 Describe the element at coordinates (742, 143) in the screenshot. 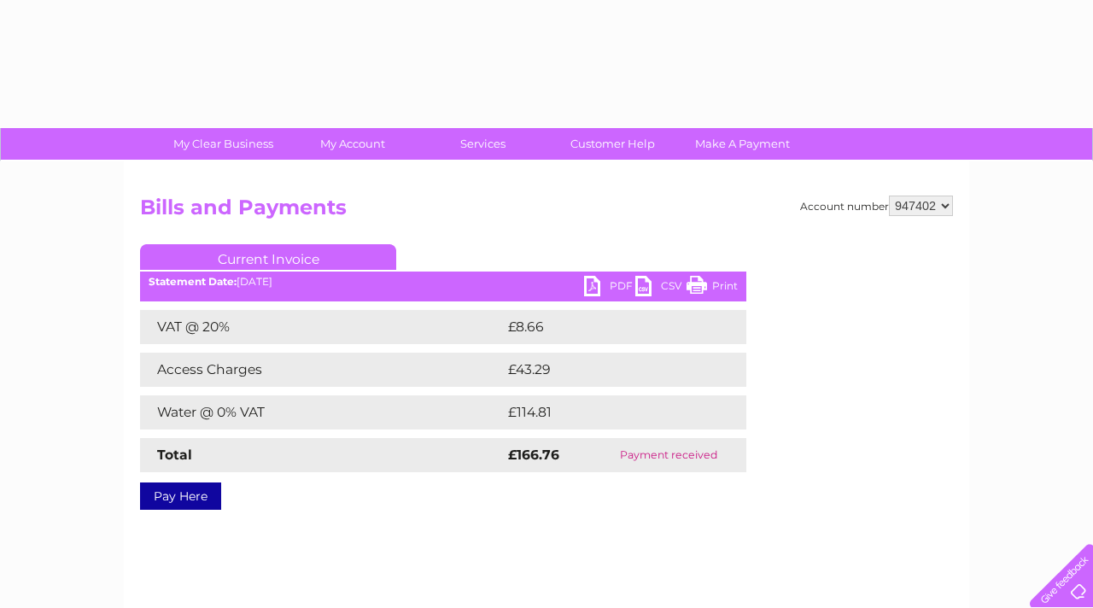

I see `a: Make A Payment` at that location.